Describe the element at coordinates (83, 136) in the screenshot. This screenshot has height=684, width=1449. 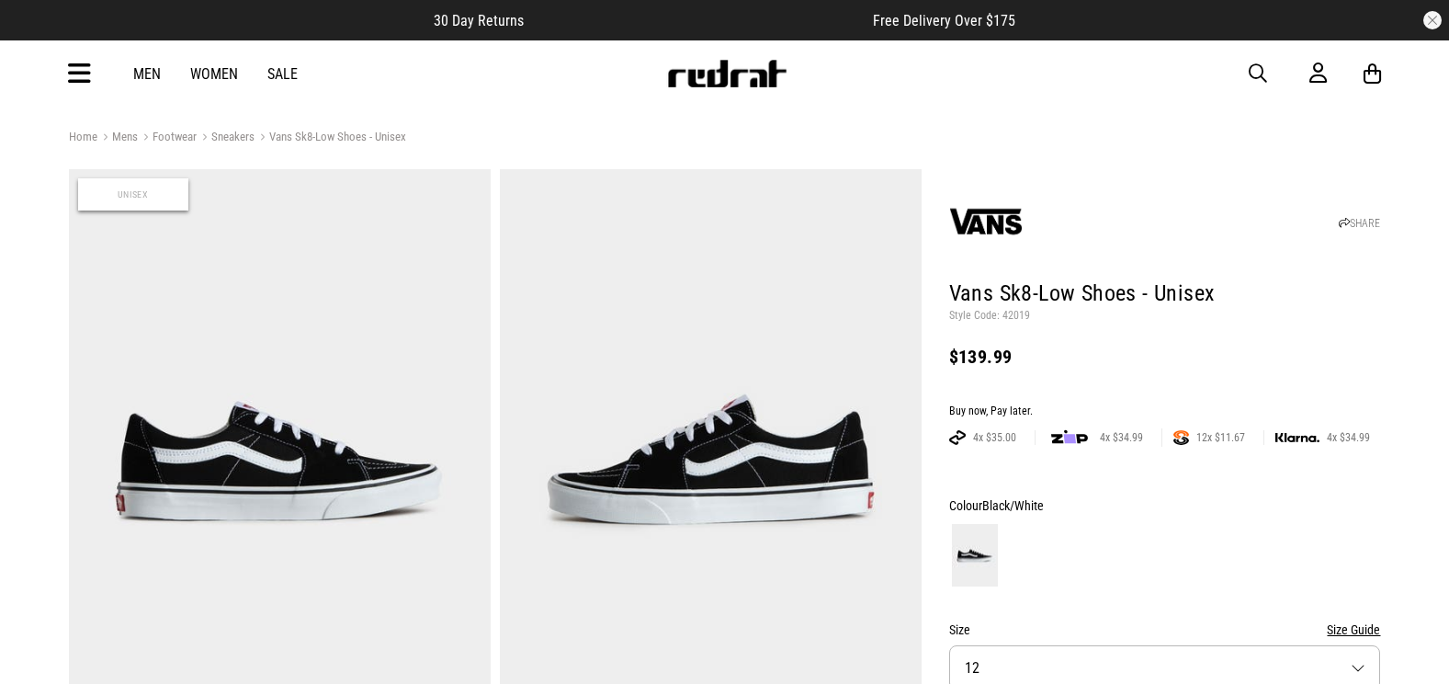
I see `a: Home` at that location.